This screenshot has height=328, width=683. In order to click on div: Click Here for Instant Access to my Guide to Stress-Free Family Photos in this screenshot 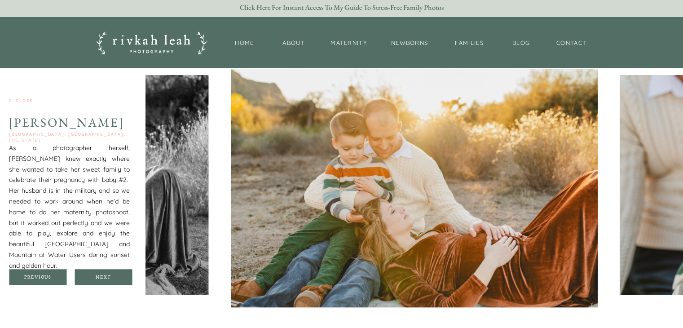, I will do `click(342, 8)`.